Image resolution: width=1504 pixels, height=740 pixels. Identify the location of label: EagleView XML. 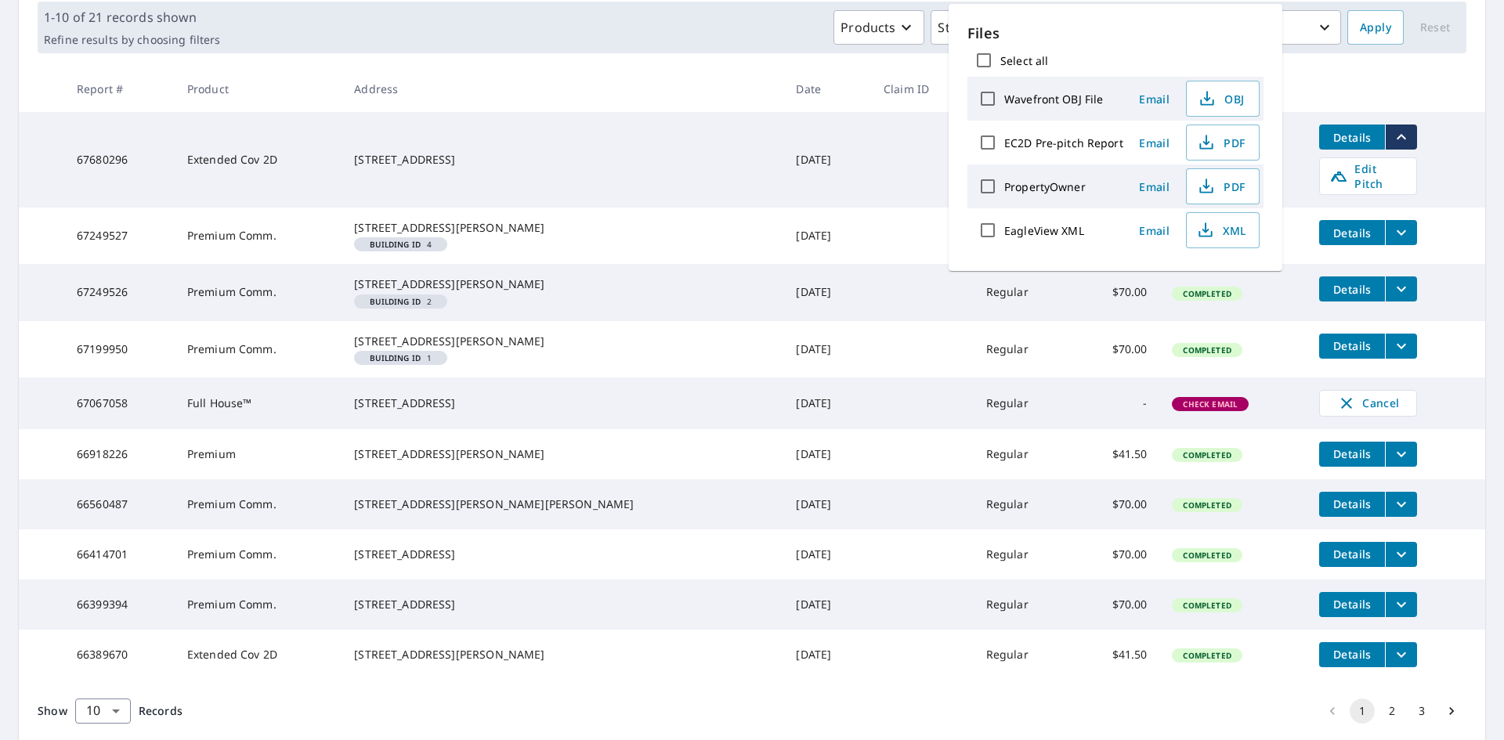
(1044, 230).